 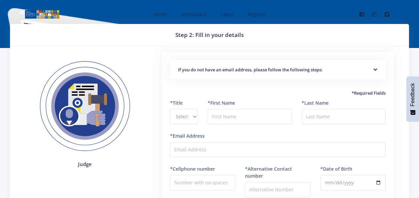 I want to click on img: logo01.png, so click(x=42, y=14).